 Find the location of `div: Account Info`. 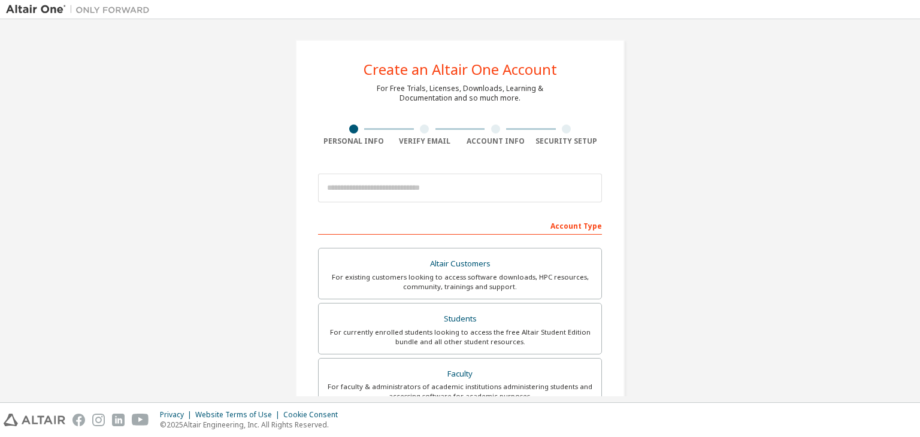

div: Account Info is located at coordinates (495, 141).